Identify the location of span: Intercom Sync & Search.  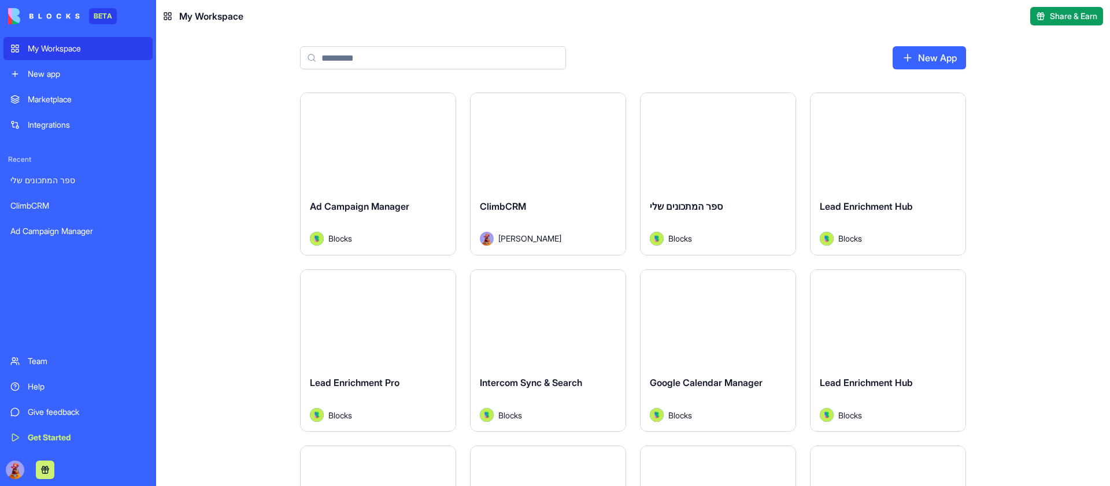
(531, 383).